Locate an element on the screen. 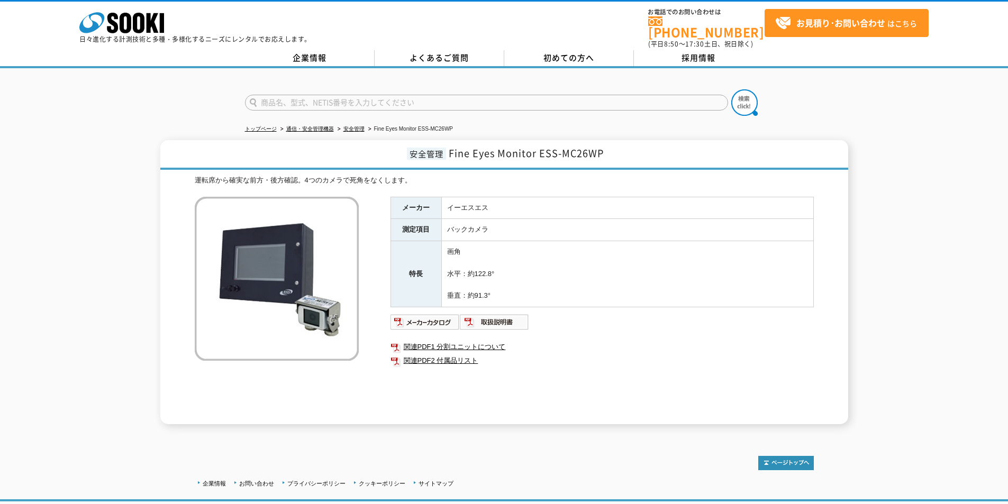 The image size is (1008, 504). th: 特長 is located at coordinates (416, 274).